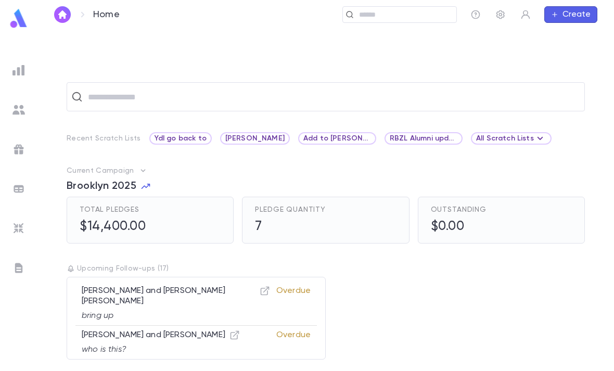 The width and height of the screenshot is (614, 371). What do you see at coordinates (511, 138) in the screenshot?
I see `div: All Scratch Lists` at bounding box center [511, 138].